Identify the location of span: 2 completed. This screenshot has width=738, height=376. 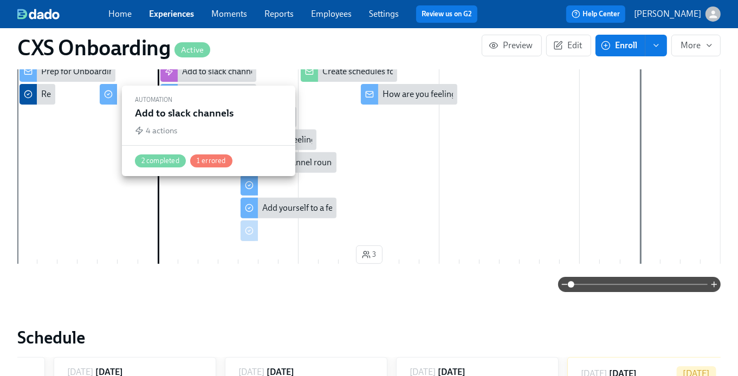
(160, 160).